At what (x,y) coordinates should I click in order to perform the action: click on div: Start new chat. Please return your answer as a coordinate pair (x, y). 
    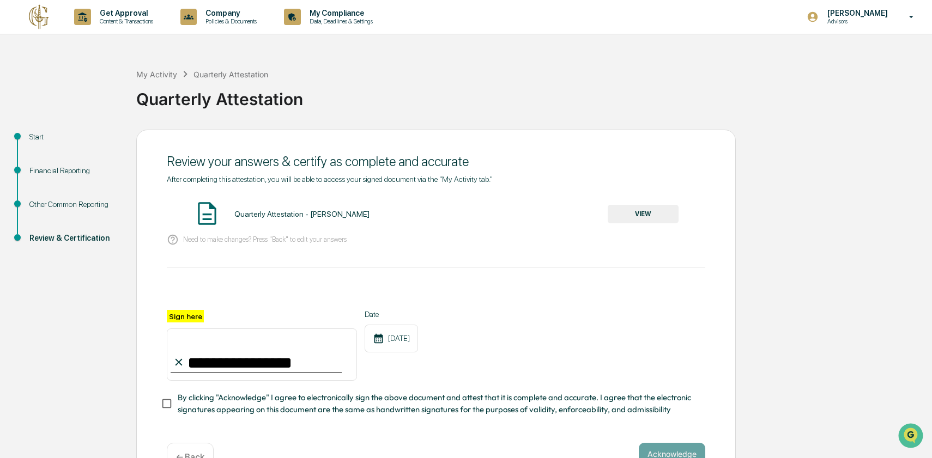
    Looking at the image, I should click on (108, 89).